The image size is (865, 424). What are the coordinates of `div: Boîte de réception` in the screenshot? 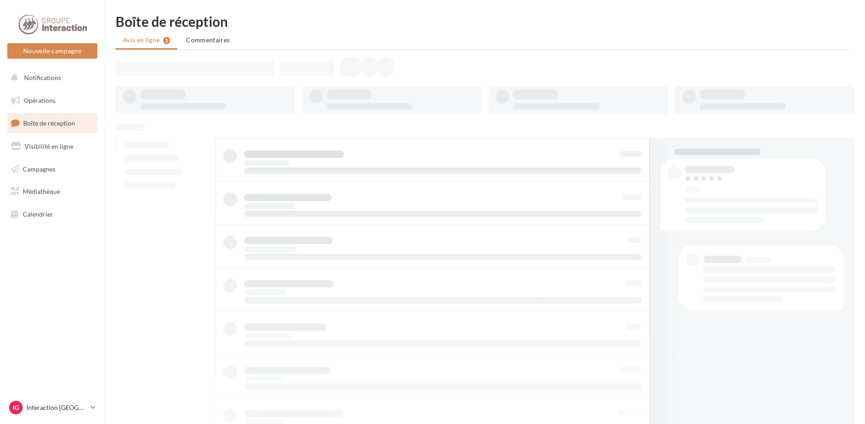 It's located at (485, 21).